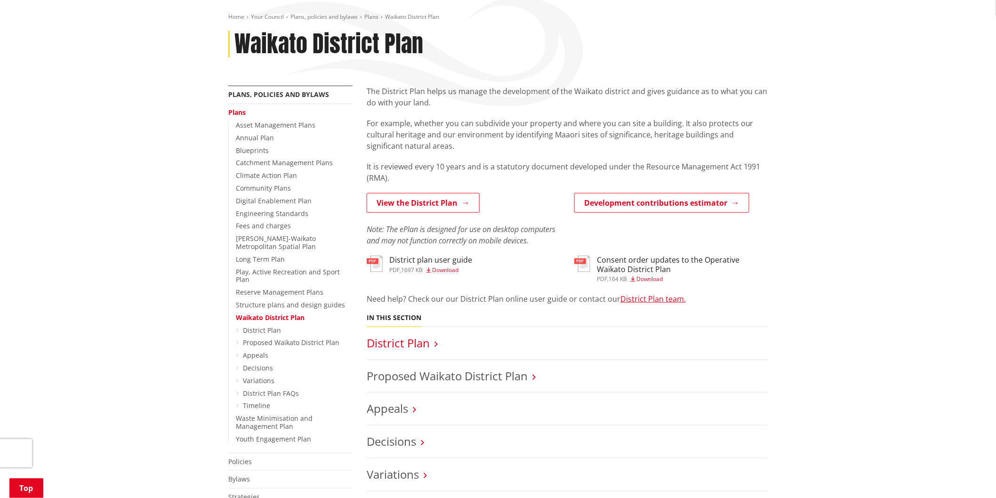 This screenshot has height=498, width=996. I want to click on a: Blueprints, so click(252, 150).